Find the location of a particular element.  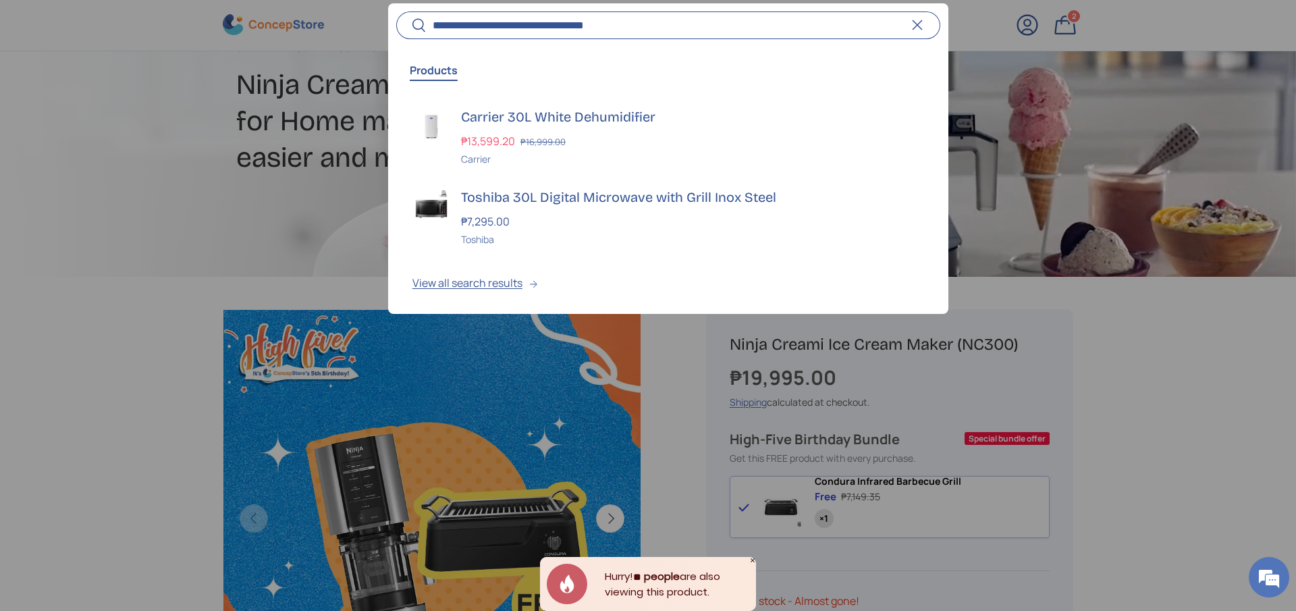

div: Carrier is located at coordinates (692, 159).